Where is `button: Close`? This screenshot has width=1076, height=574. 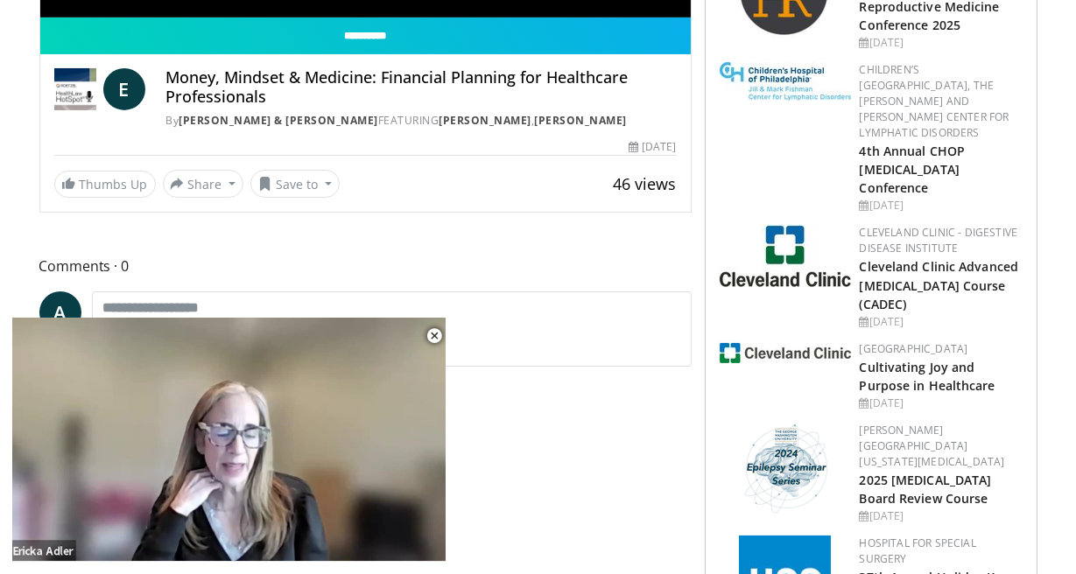 button: Close is located at coordinates (434, 336).